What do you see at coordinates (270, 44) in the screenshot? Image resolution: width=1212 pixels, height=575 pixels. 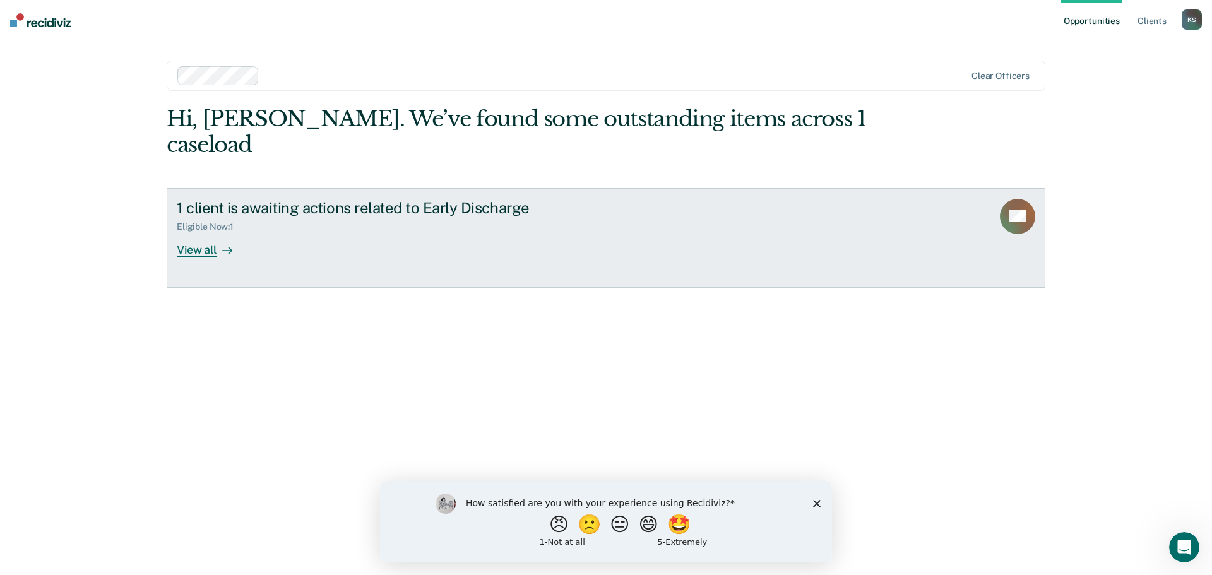 I see `button: 4` at bounding box center [270, 44].